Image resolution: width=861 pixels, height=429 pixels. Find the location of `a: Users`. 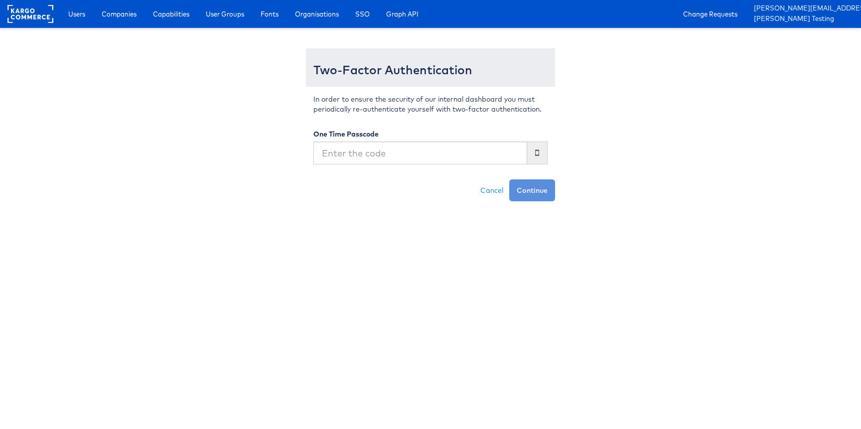

a: Users is located at coordinates (77, 14).